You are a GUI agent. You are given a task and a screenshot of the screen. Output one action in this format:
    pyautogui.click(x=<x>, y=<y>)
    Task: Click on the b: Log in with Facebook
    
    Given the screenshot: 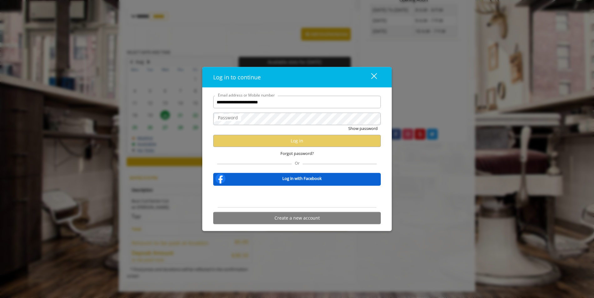 What is the action you would take?
    pyautogui.click(x=302, y=179)
    